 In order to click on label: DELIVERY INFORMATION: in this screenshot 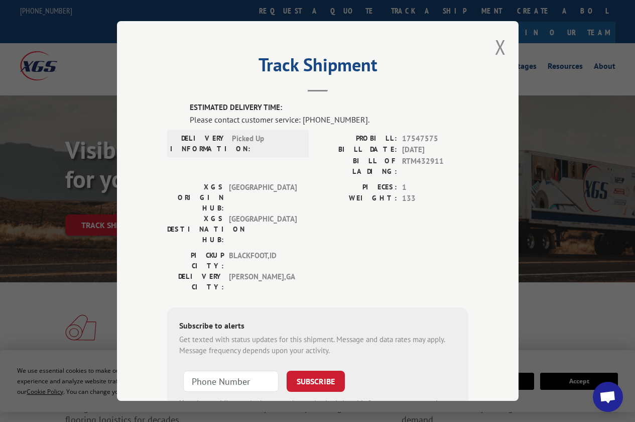, I will do `click(198, 144)`.